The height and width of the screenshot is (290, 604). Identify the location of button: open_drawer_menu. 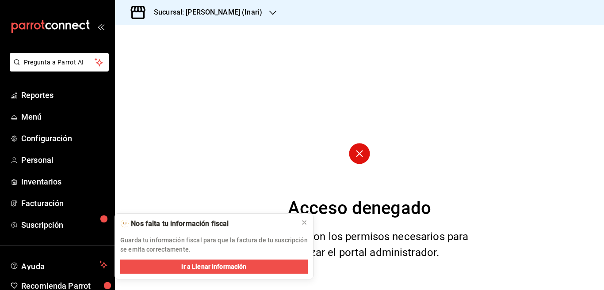
(101, 27).